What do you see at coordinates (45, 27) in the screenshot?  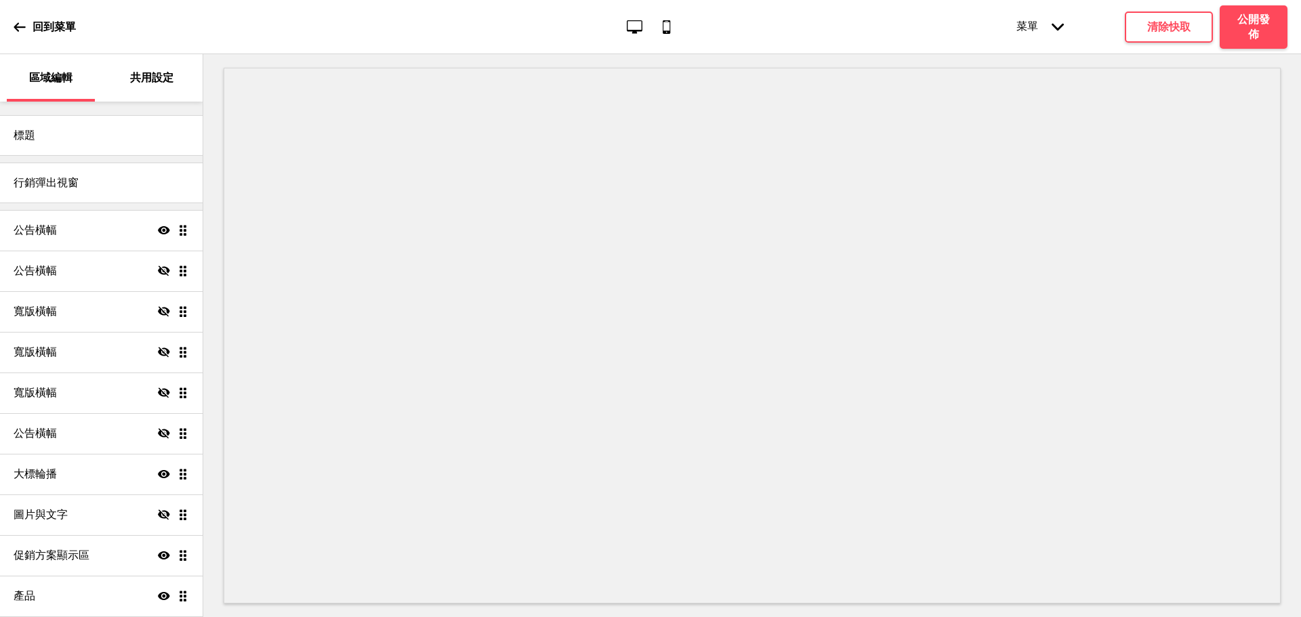 I see `a: 回到菜單` at bounding box center [45, 27].